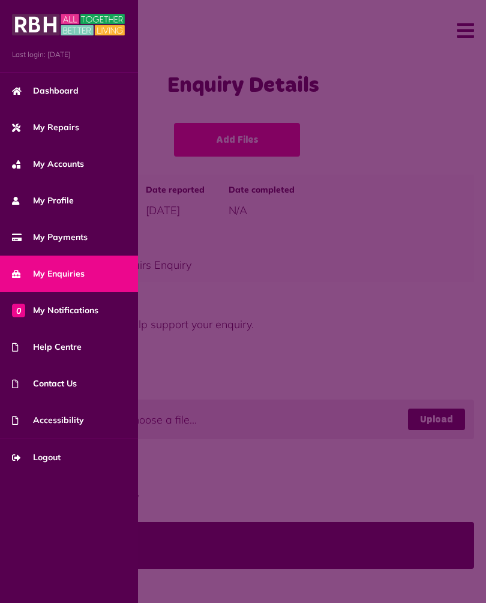 The height and width of the screenshot is (603, 486). I want to click on span: Accessibility, so click(48, 420).